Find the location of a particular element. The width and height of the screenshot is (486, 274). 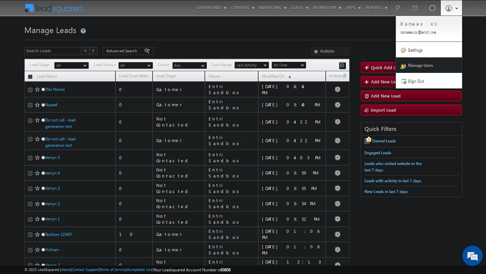

span: © 2025 LeadSquared | | | | | is located at coordinates (127, 270).